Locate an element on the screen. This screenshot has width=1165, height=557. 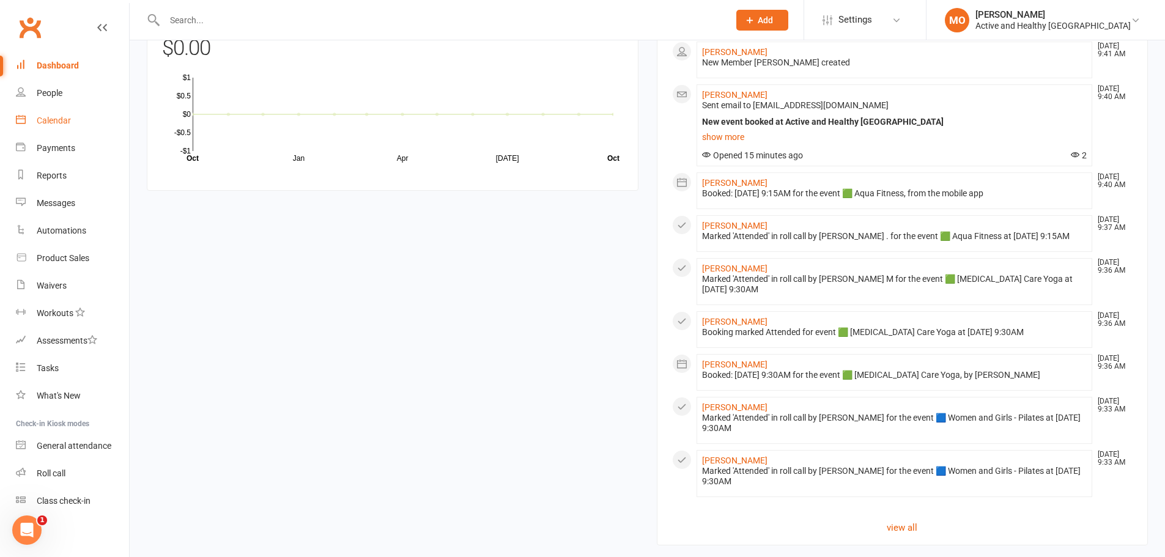
span: Settings is located at coordinates (855, 20).